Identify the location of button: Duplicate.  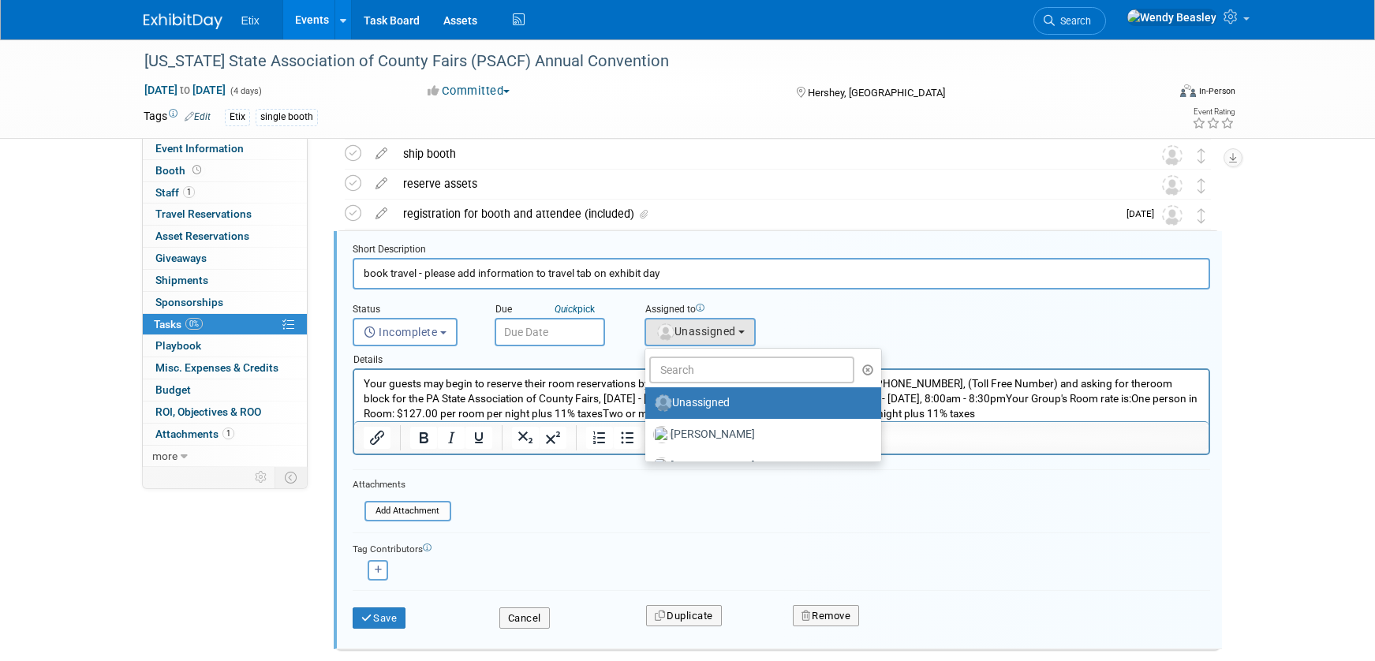
(684, 616).